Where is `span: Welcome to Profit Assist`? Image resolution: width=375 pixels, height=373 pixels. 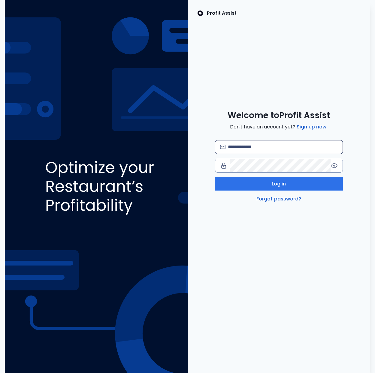 span: Welcome to Profit Assist is located at coordinates (279, 116).